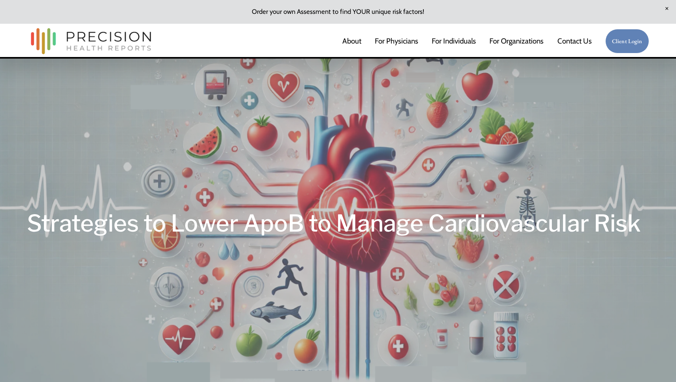 The image size is (676, 382). Describe the element at coordinates (454, 41) in the screenshot. I see `a: For Individuals` at that location.